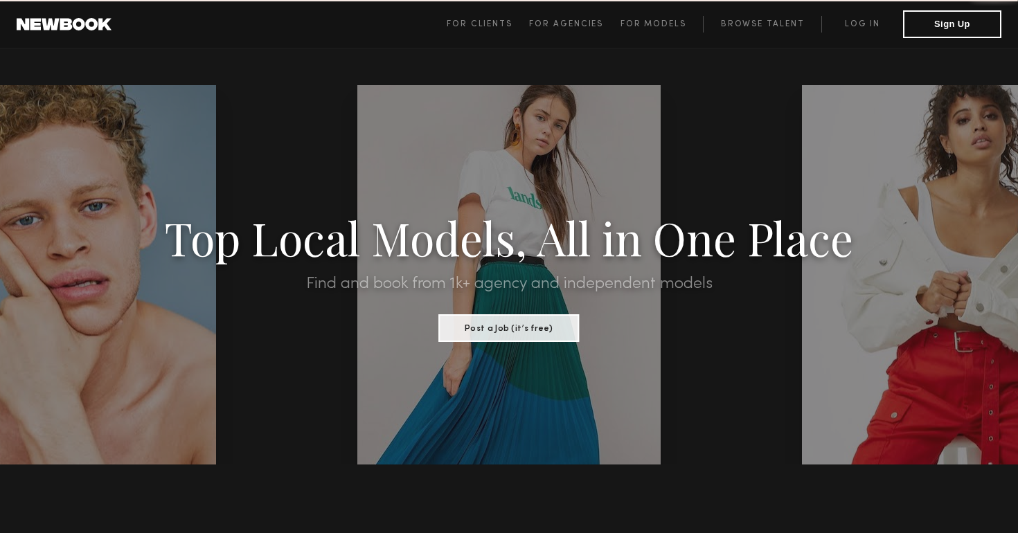 The width and height of the screenshot is (1018, 533). Describe the element at coordinates (509, 238) in the screenshot. I see `h1: Top Local Models, All in One Place` at that location.